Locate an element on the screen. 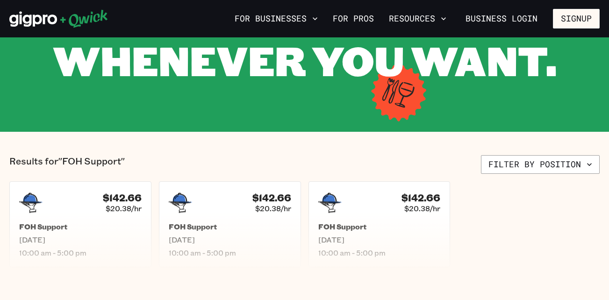 The width and height of the screenshot is (609, 300). a: For Pros is located at coordinates (354, 19).